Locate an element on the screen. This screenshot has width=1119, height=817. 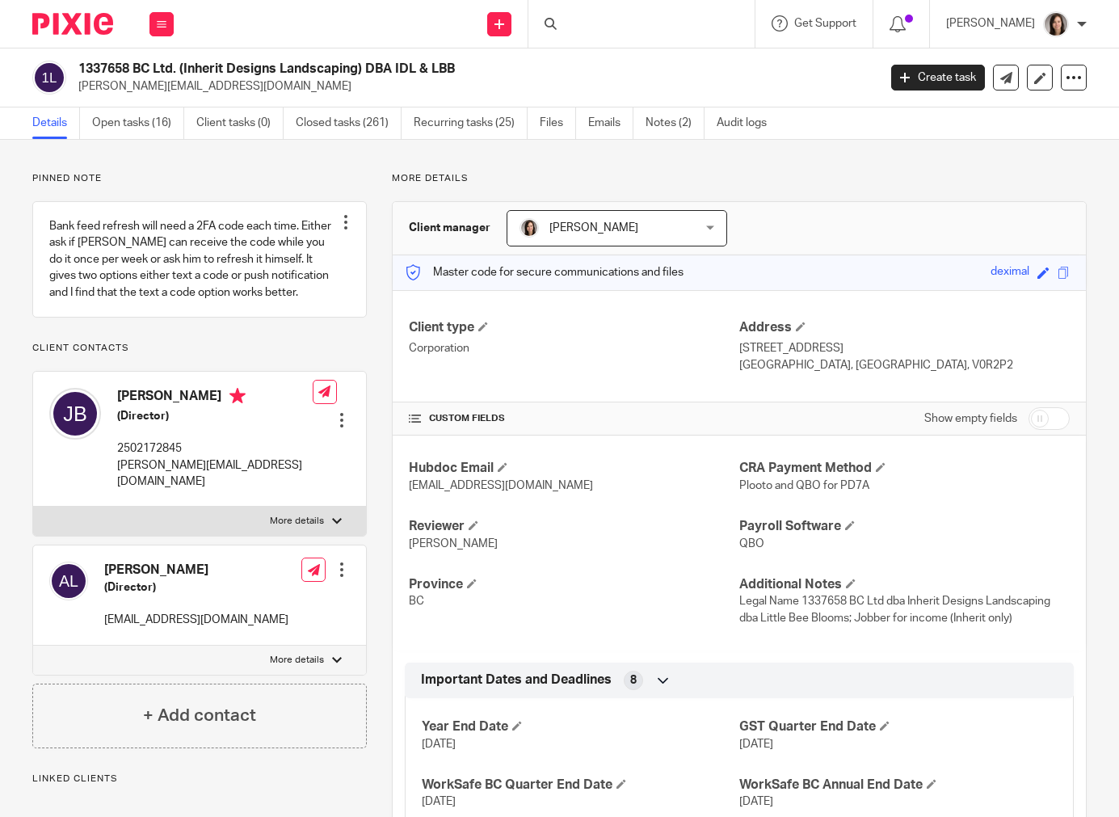
p: Master code for secure communications and files is located at coordinates (544, 272).